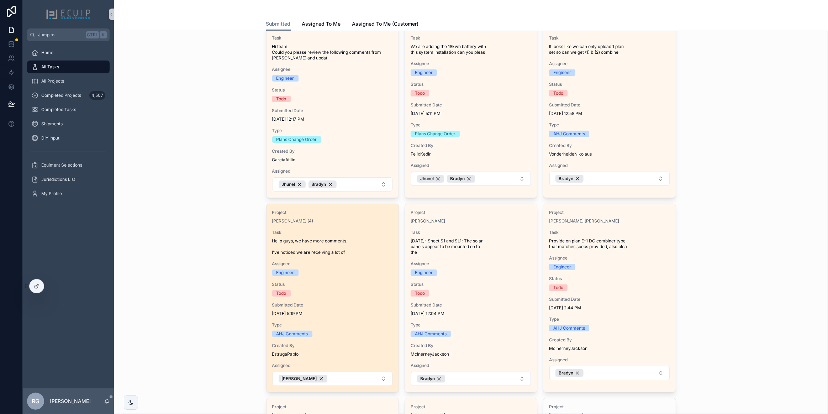  Describe the element at coordinates (62, 165) in the screenshot. I see `span: Equiment Selections` at that location.